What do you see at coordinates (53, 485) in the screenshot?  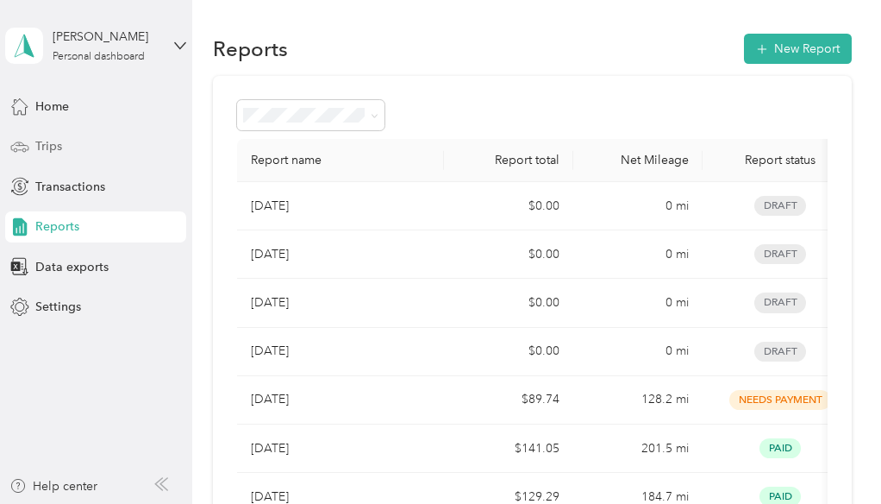 I see `button: Help center` at bounding box center [53, 485].